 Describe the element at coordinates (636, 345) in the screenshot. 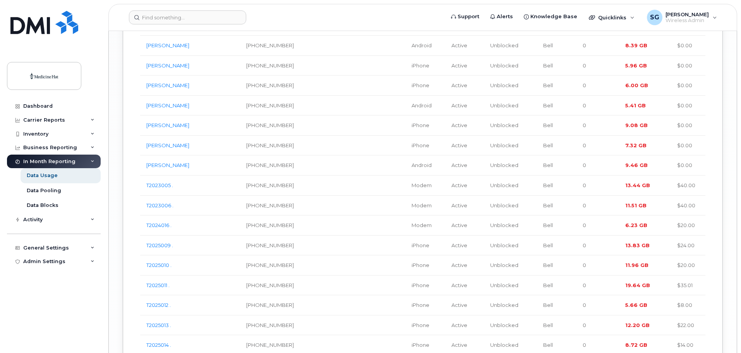

I see `span: 8.72 GB` at that location.